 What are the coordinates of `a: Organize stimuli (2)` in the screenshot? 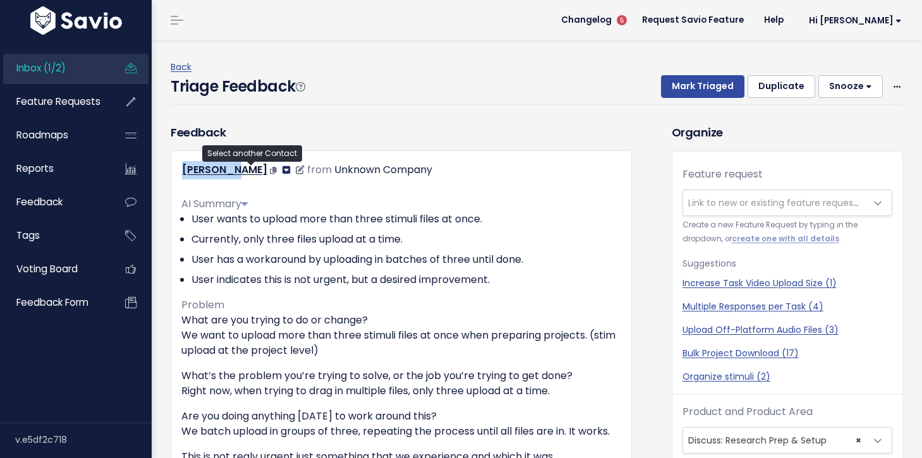 It's located at (787, 376).